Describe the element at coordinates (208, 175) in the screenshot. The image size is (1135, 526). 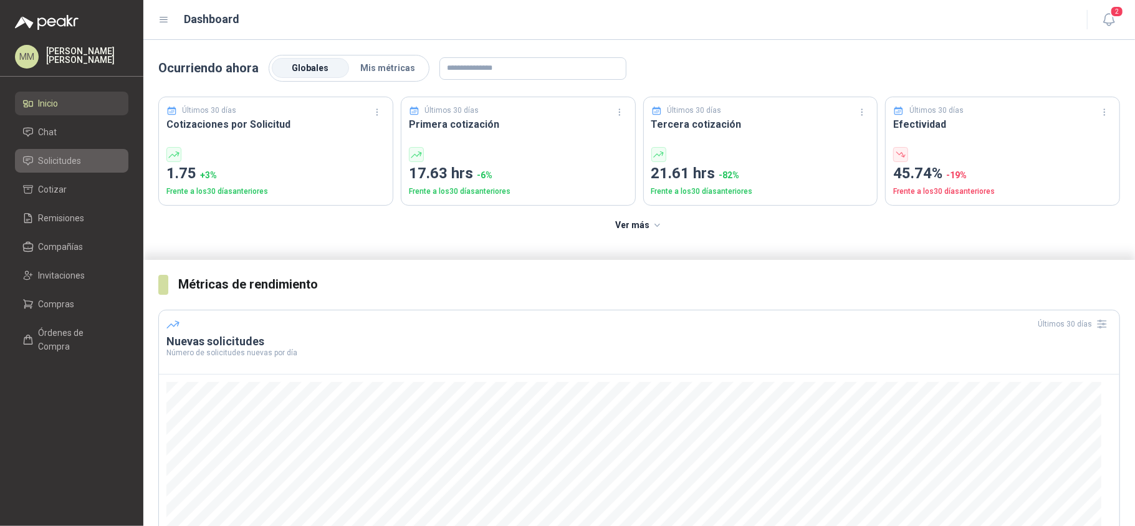
I see `span: + 3 %` at that location.